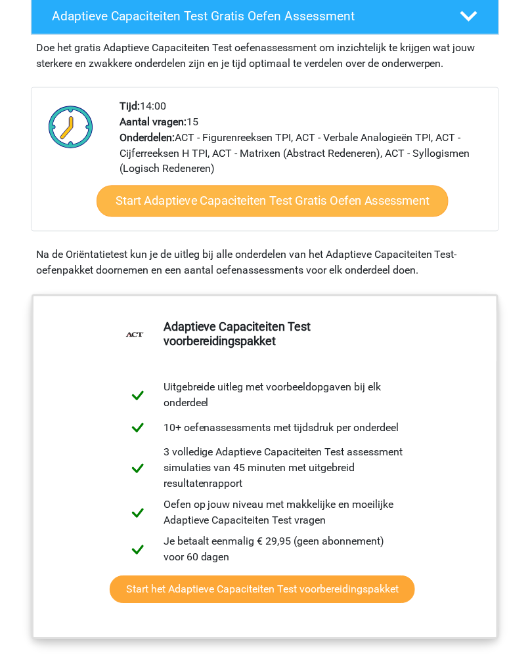  What do you see at coordinates (246, 16) in the screenshot?
I see `h4: Adaptieve Capaciteiten Test Gratis Oefen Assessment` at bounding box center [246, 16].